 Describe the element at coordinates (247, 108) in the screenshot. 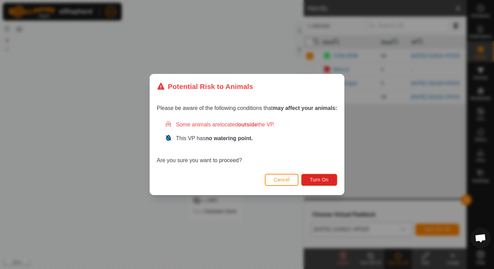

I see `span: Please be aware of the following conditions that` at that location.